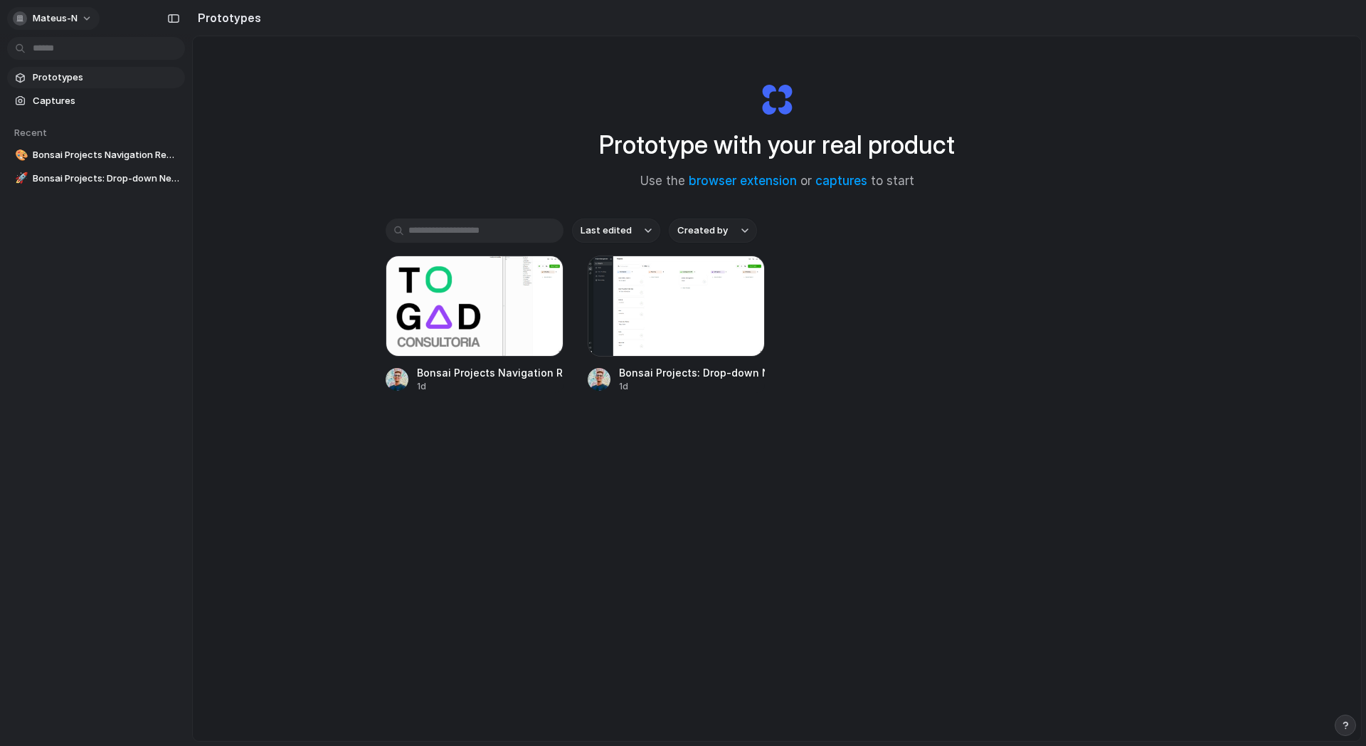 Image resolution: width=1366 pixels, height=746 pixels. What do you see at coordinates (475, 324) in the screenshot?
I see `a: Bonsai Projects Navigation RedesignBonsai Projects Navigation Redesign1d` at bounding box center [475, 324].